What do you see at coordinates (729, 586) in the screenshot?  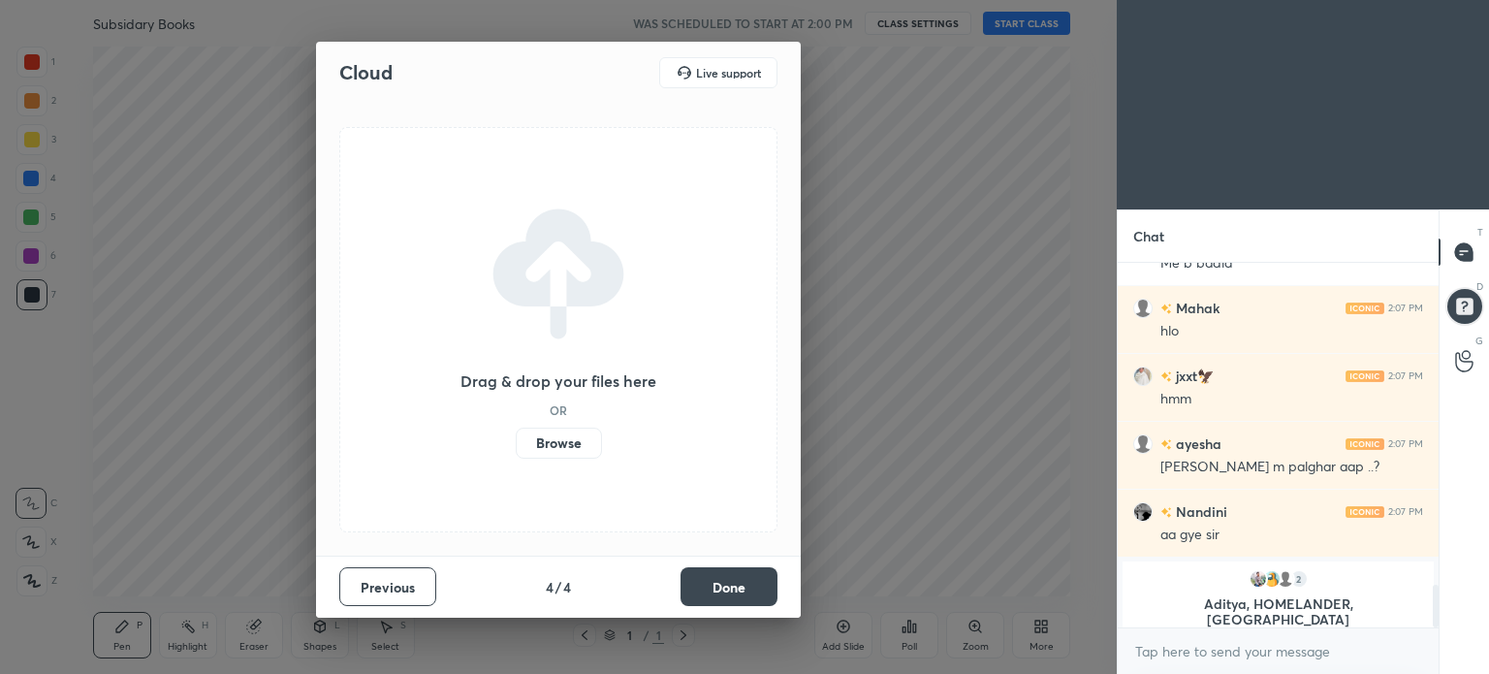 I see `button: Done` at bounding box center [729, 586].